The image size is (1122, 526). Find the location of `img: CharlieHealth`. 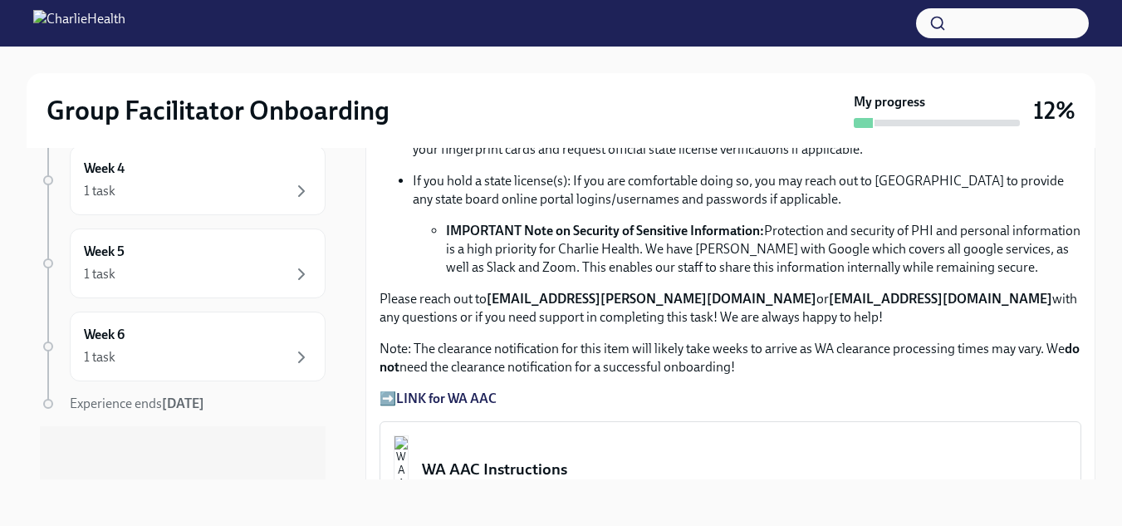

img: CharlieHealth is located at coordinates (79, 23).